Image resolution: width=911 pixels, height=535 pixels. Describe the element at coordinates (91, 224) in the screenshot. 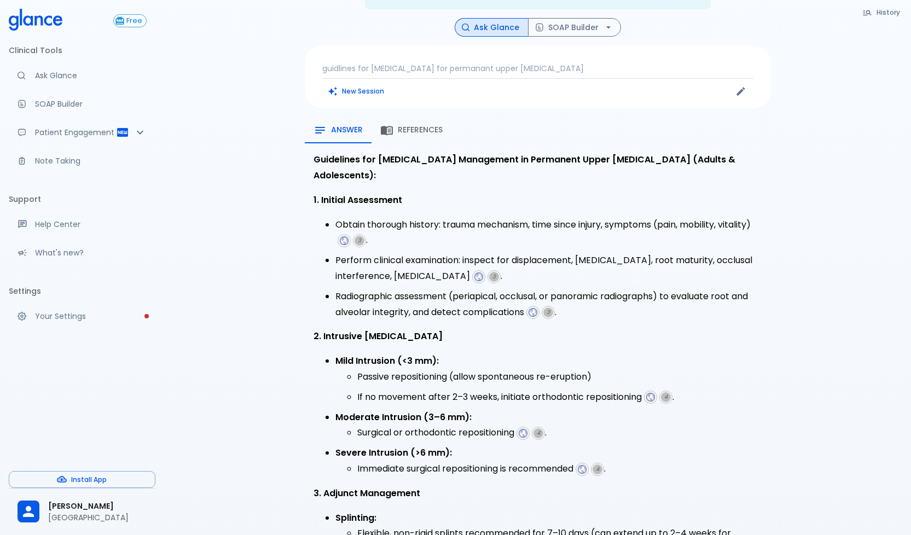

I see `p: Help Center` at that location.